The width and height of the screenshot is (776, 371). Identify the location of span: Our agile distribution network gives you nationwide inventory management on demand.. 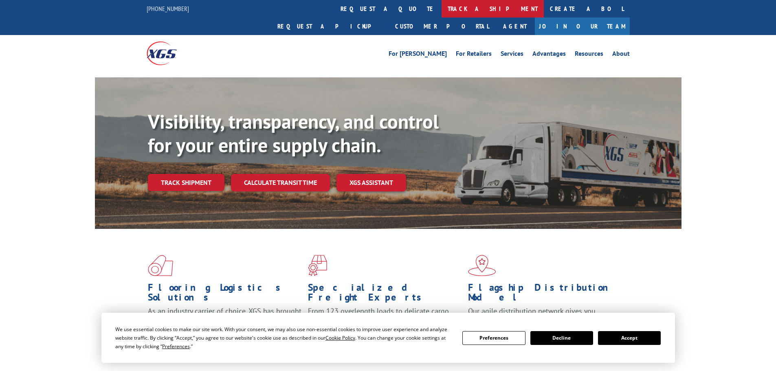
(543, 316).